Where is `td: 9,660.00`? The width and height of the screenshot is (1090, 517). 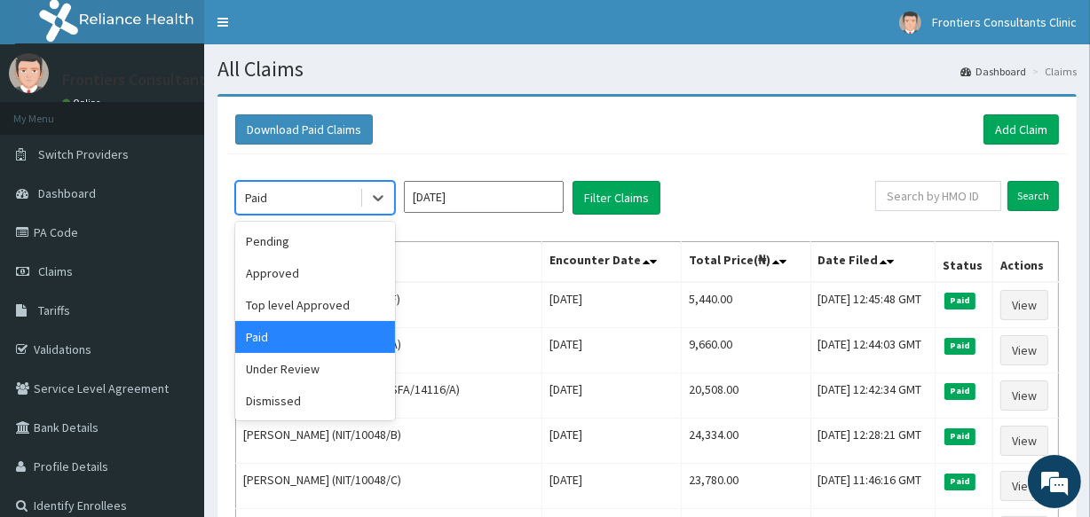 td: 9,660.00 is located at coordinates (746, 351).